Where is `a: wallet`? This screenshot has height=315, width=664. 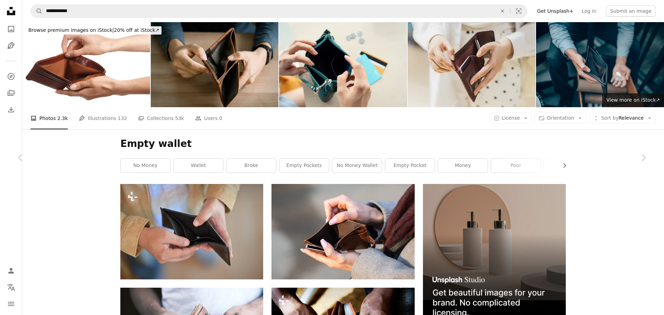
a: wallet is located at coordinates (198, 166).